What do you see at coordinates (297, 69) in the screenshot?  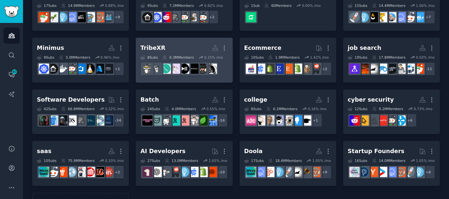 I see `img: shopify` at bounding box center [297, 69].